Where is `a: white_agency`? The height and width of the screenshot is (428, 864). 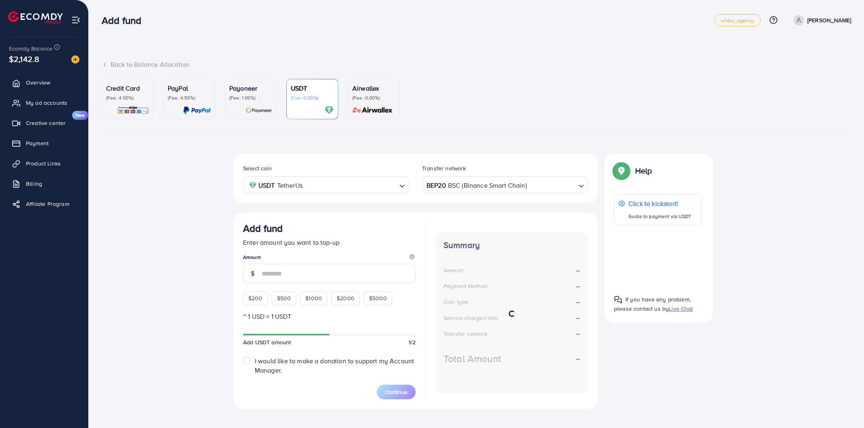 a: white_agency is located at coordinates (737, 20).